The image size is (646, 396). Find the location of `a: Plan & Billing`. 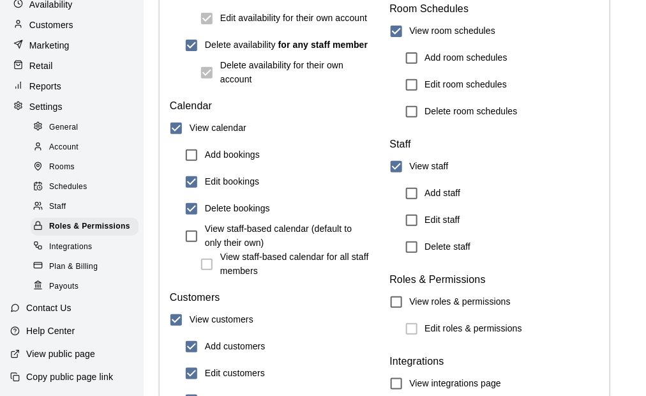

a: Plan & Billing is located at coordinates (87, 266).